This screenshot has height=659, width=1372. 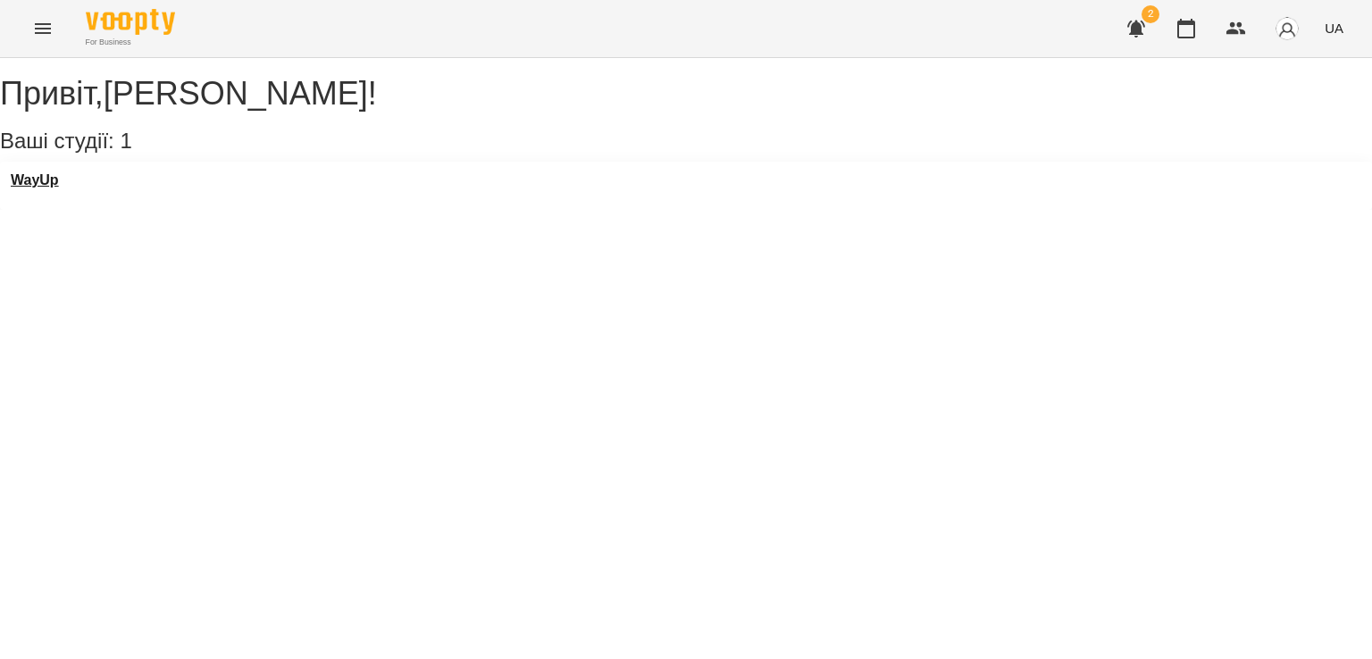 What do you see at coordinates (1287, 29) in the screenshot?
I see `img: avatar_s.png` at bounding box center [1287, 29].